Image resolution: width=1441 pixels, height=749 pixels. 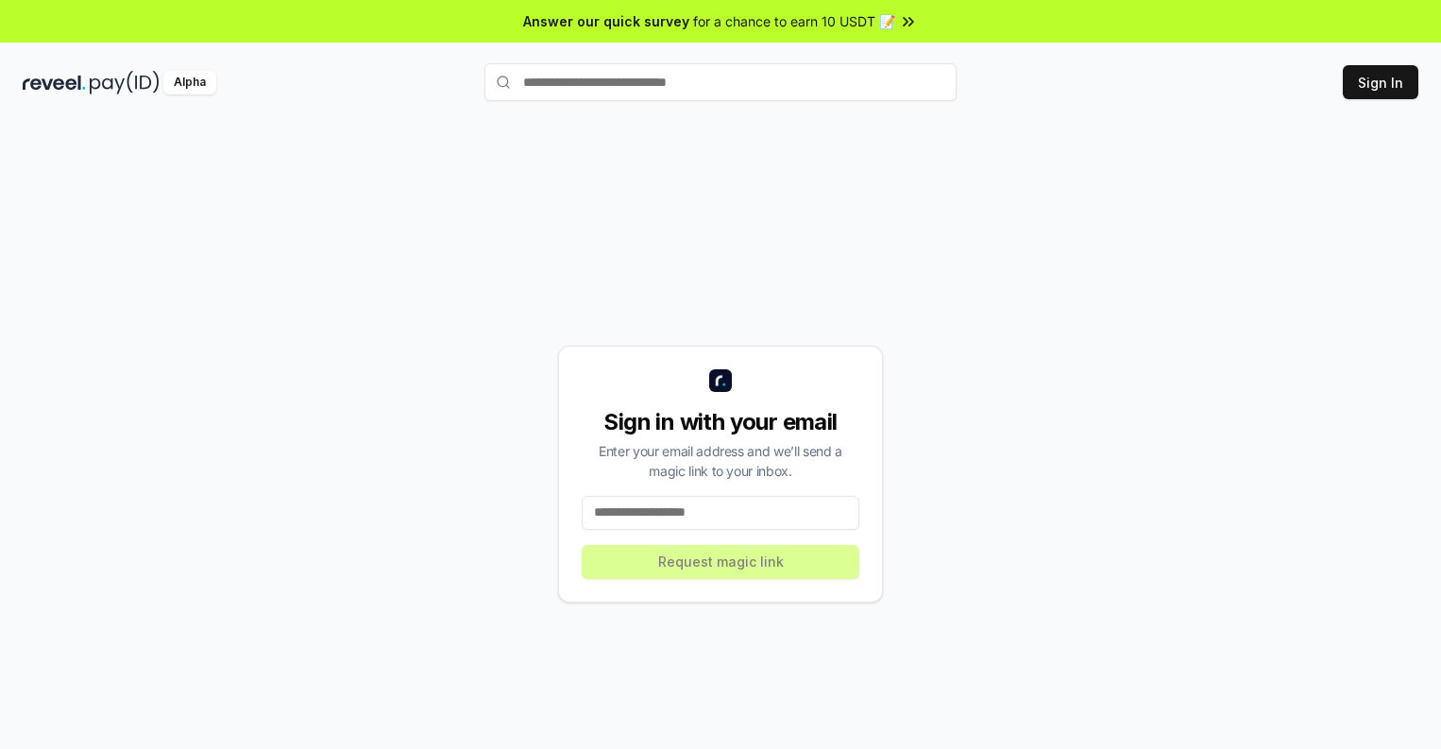 What do you see at coordinates (720, 380) in the screenshot?
I see `img: logo_small` at bounding box center [720, 380].